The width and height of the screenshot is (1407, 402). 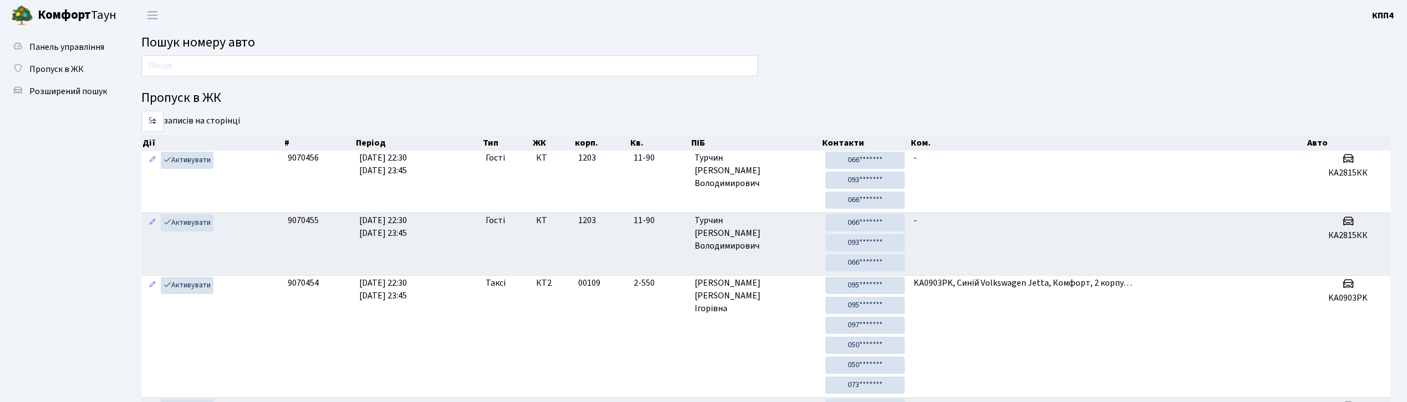 I want to click on a: Панель управління, so click(x=61, y=47).